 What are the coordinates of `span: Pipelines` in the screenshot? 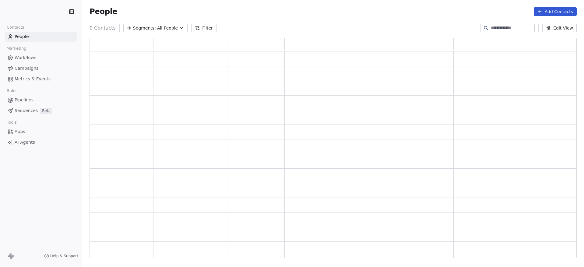 It's located at (24, 100).